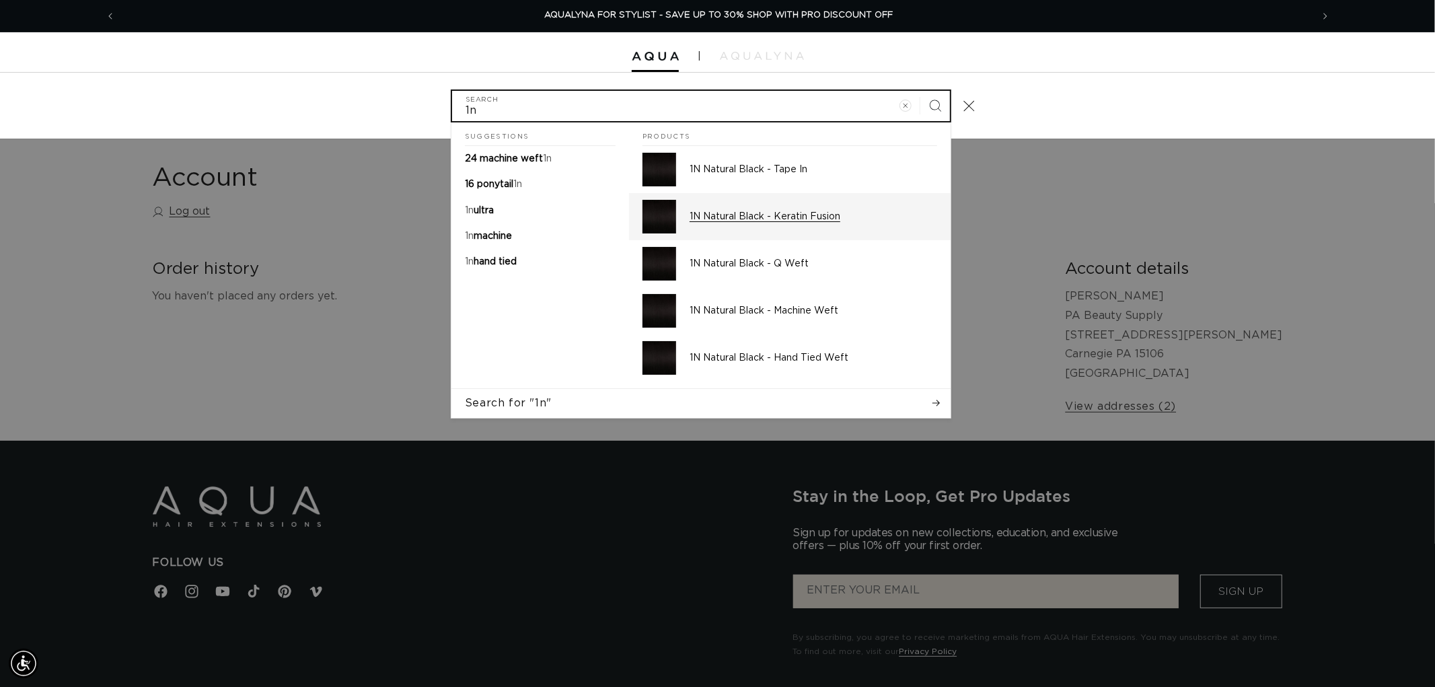  What do you see at coordinates (814, 217) in the screenshot?
I see `p: 1N Natural Black - Keratin Fusion` at bounding box center [814, 217].